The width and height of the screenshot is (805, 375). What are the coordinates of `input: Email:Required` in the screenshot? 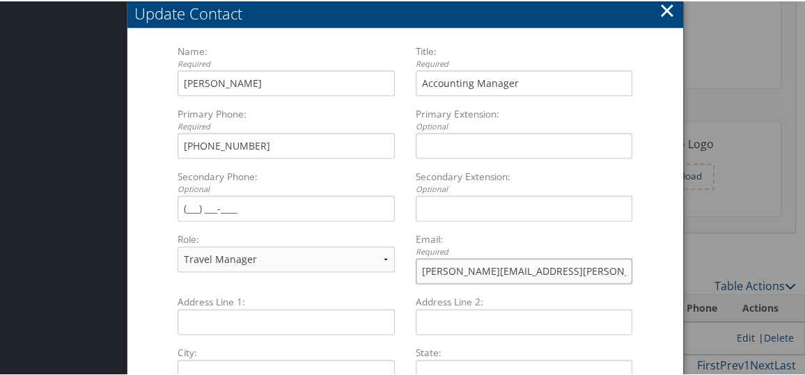 It's located at (524, 269).